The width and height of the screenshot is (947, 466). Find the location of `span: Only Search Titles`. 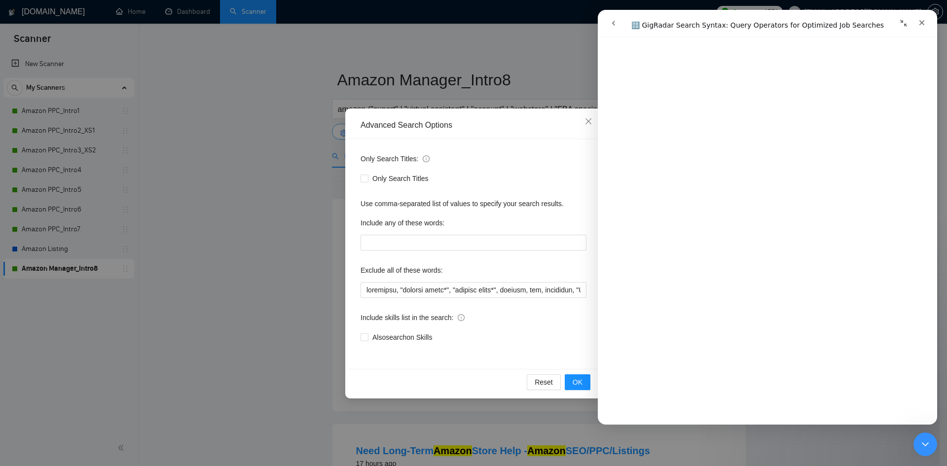

span: Only Search Titles is located at coordinates (400, 179).